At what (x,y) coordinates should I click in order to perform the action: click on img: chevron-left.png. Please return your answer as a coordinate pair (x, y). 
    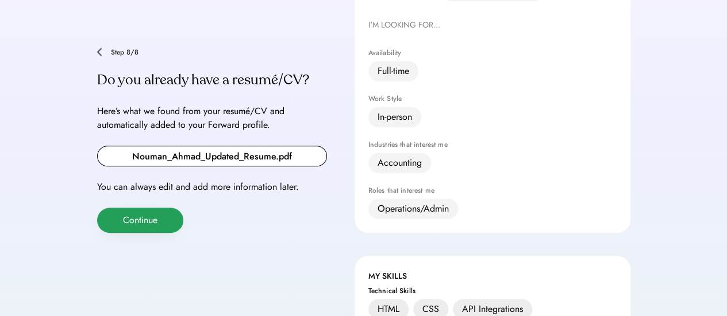
    Looking at the image, I should click on (99, 52).